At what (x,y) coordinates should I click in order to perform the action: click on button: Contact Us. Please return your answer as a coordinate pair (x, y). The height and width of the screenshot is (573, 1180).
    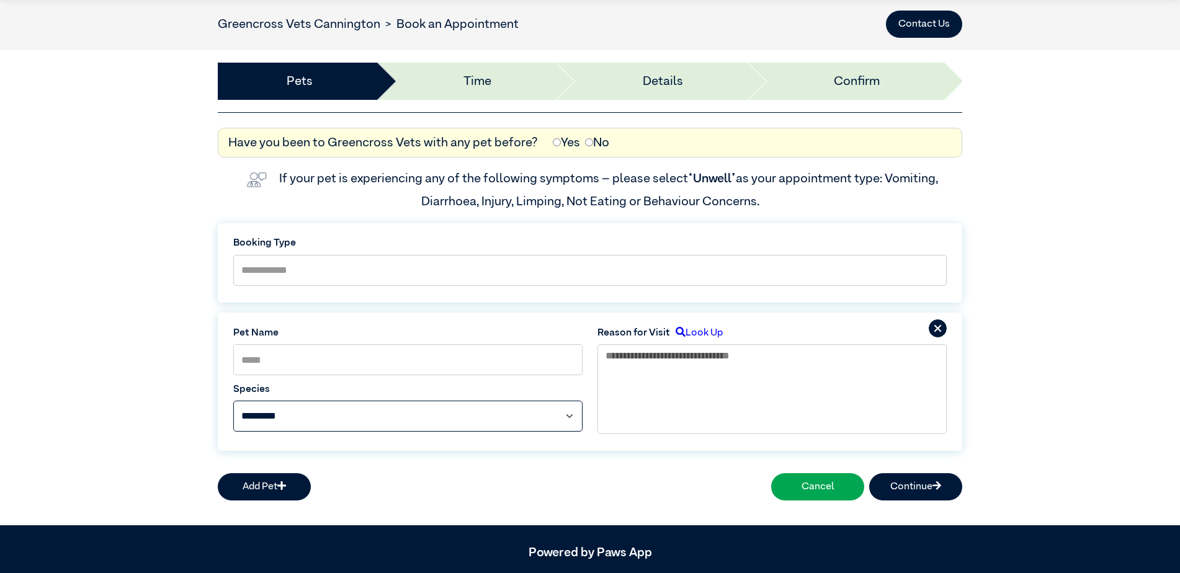
    Looking at the image, I should click on (924, 24).